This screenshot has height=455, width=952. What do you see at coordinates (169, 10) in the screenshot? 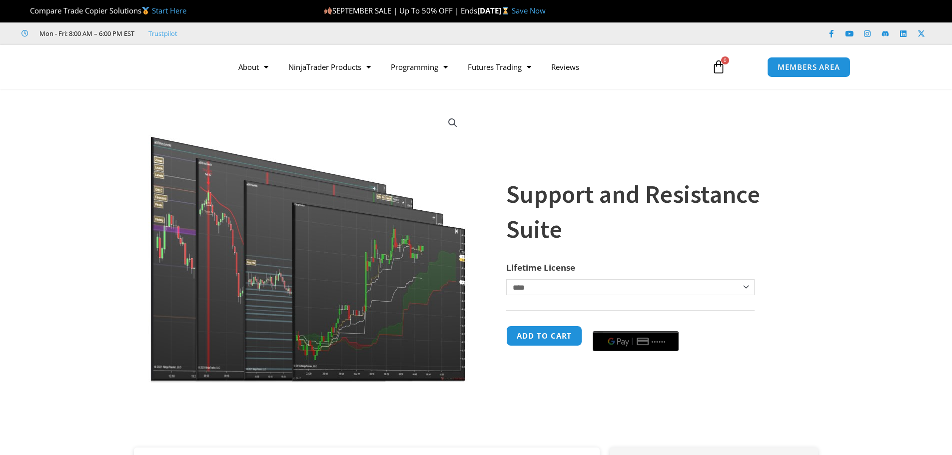
I see `a: Start Here` at bounding box center [169, 10].